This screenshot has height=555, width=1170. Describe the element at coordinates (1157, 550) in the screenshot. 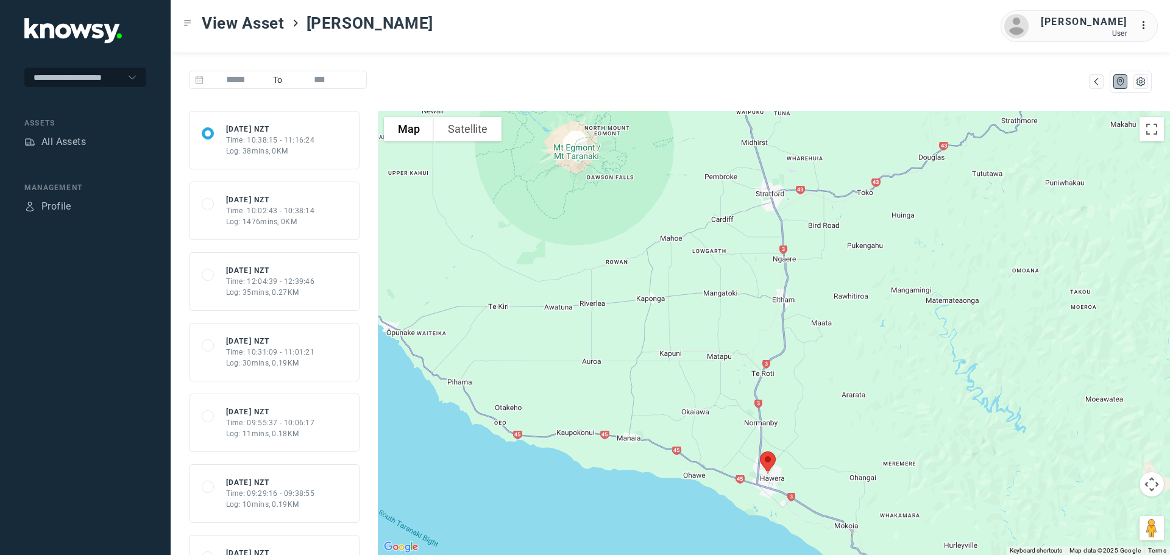

I see `a: Terms (opens in new tab)` at that location.